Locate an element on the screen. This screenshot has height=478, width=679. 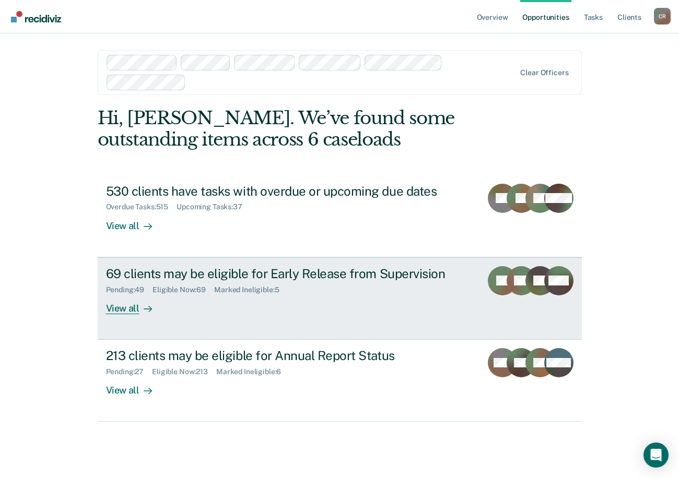
a: 530 clients have tasks with overdue or upcoming due datesOverdue Tasks:515Upcoming Tasks:37View all is located at coordinates (339, 216).